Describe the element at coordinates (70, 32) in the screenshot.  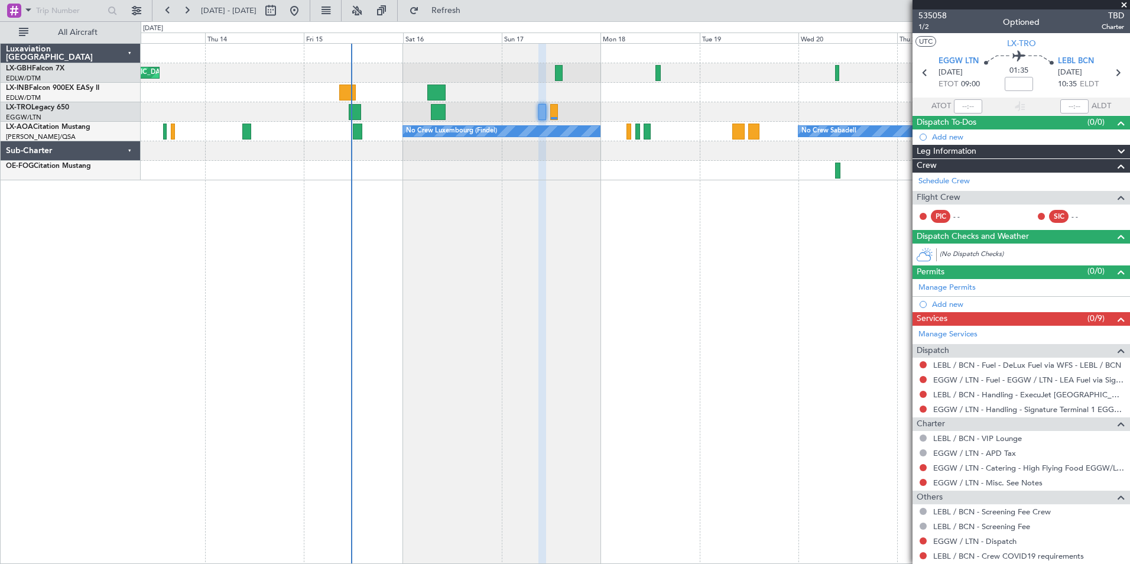
I see `button: All Aircraft` at that location.